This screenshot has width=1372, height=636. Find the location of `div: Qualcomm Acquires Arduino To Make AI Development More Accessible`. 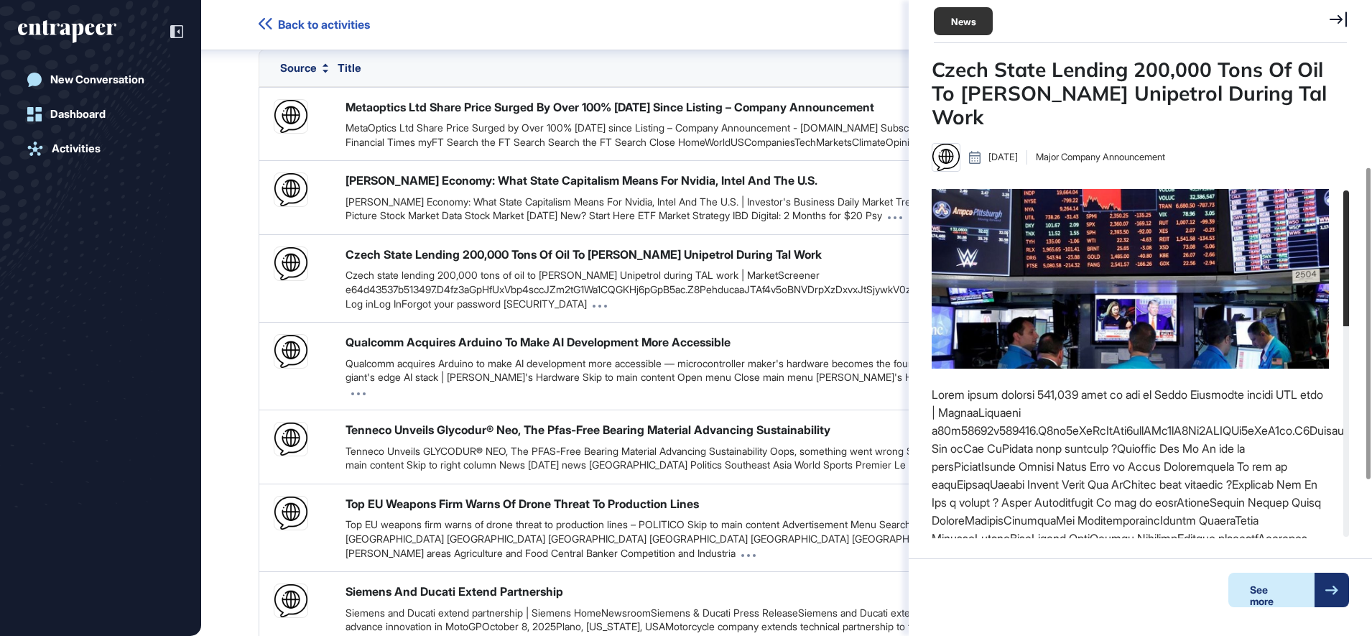

div: Qualcomm Acquires Arduino To Make AI Development More Accessible is located at coordinates (538, 342).